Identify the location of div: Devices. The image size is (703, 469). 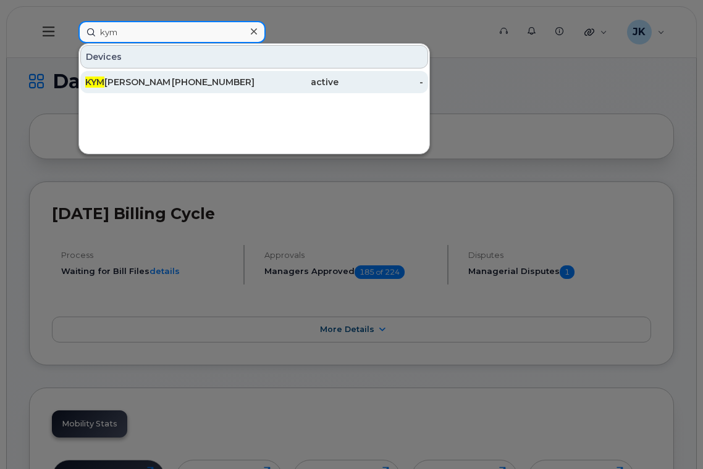
(254, 57).